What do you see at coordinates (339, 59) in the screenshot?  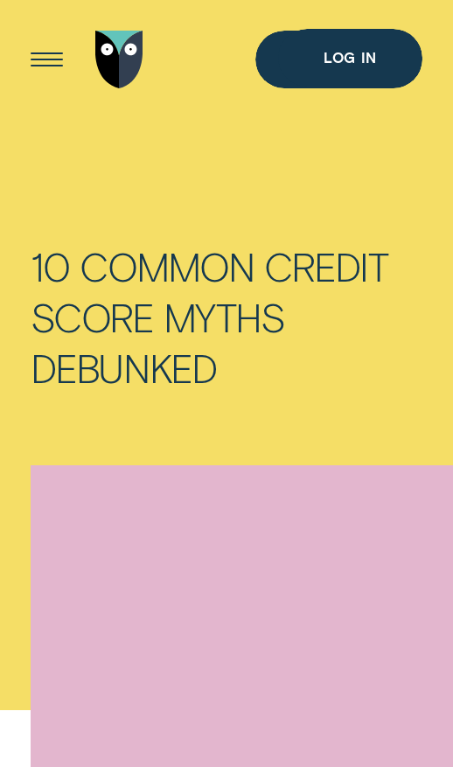 I see `a: Get Estimate` at bounding box center [339, 59].